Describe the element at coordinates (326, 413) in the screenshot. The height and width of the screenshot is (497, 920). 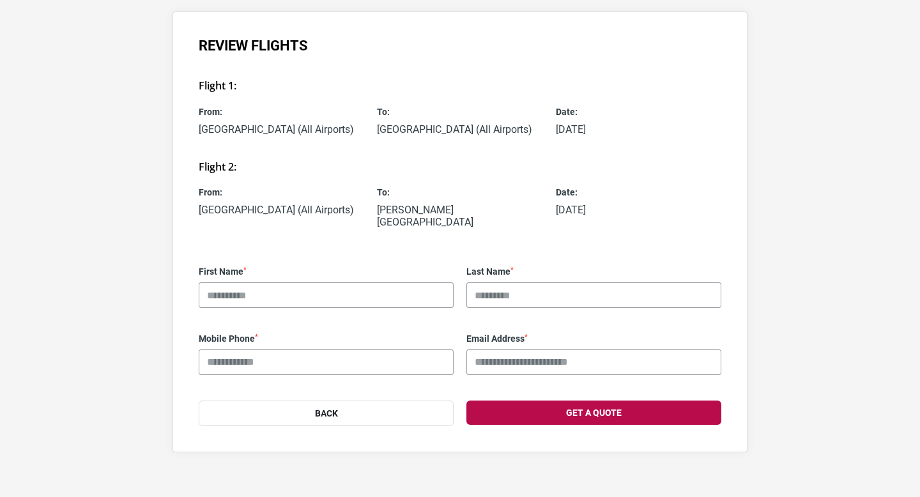
I see `button: Back` at that location.